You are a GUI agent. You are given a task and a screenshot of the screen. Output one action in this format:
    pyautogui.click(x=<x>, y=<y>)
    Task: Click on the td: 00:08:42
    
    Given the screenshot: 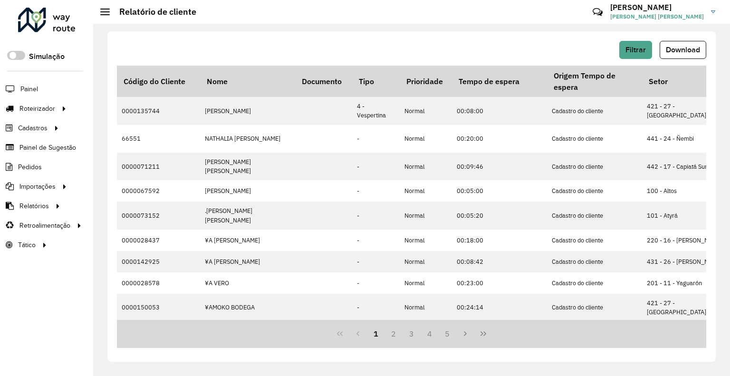 What is the action you would take?
    pyautogui.click(x=500, y=261)
    